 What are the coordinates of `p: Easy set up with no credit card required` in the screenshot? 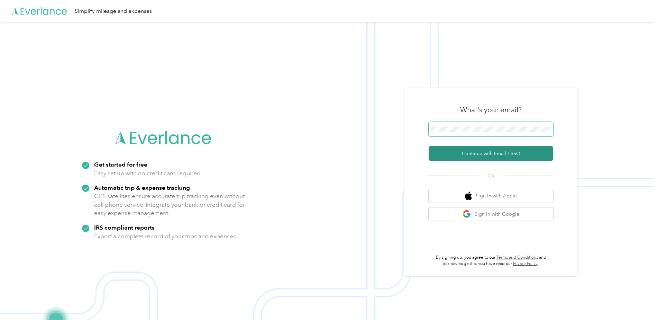 It's located at (147, 173).